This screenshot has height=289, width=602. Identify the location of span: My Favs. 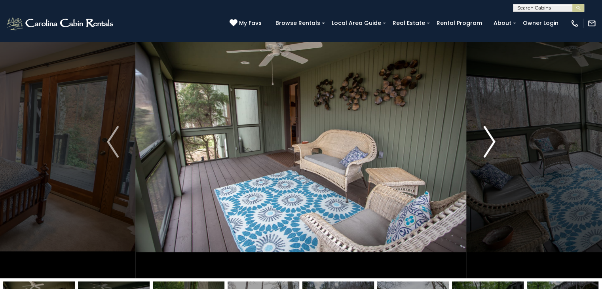
(250, 23).